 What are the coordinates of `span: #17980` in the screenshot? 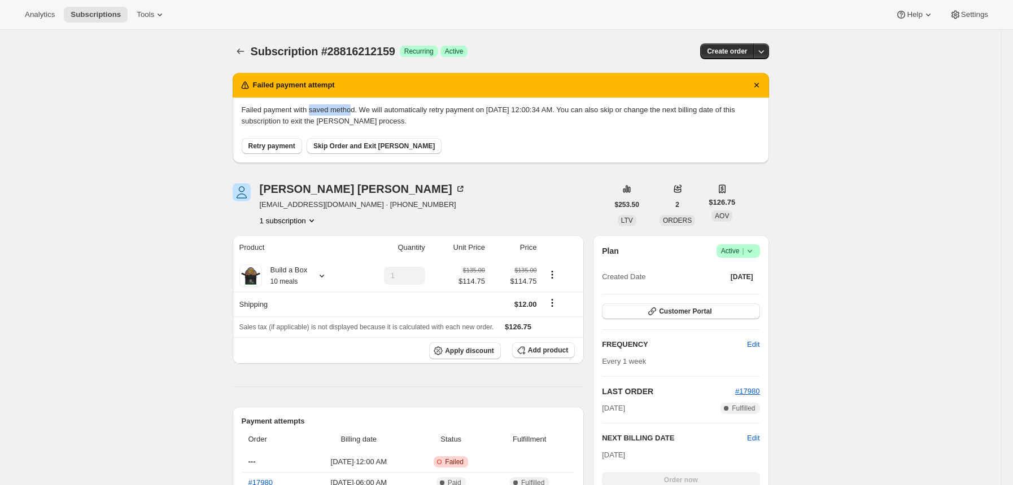 It's located at (747, 391).